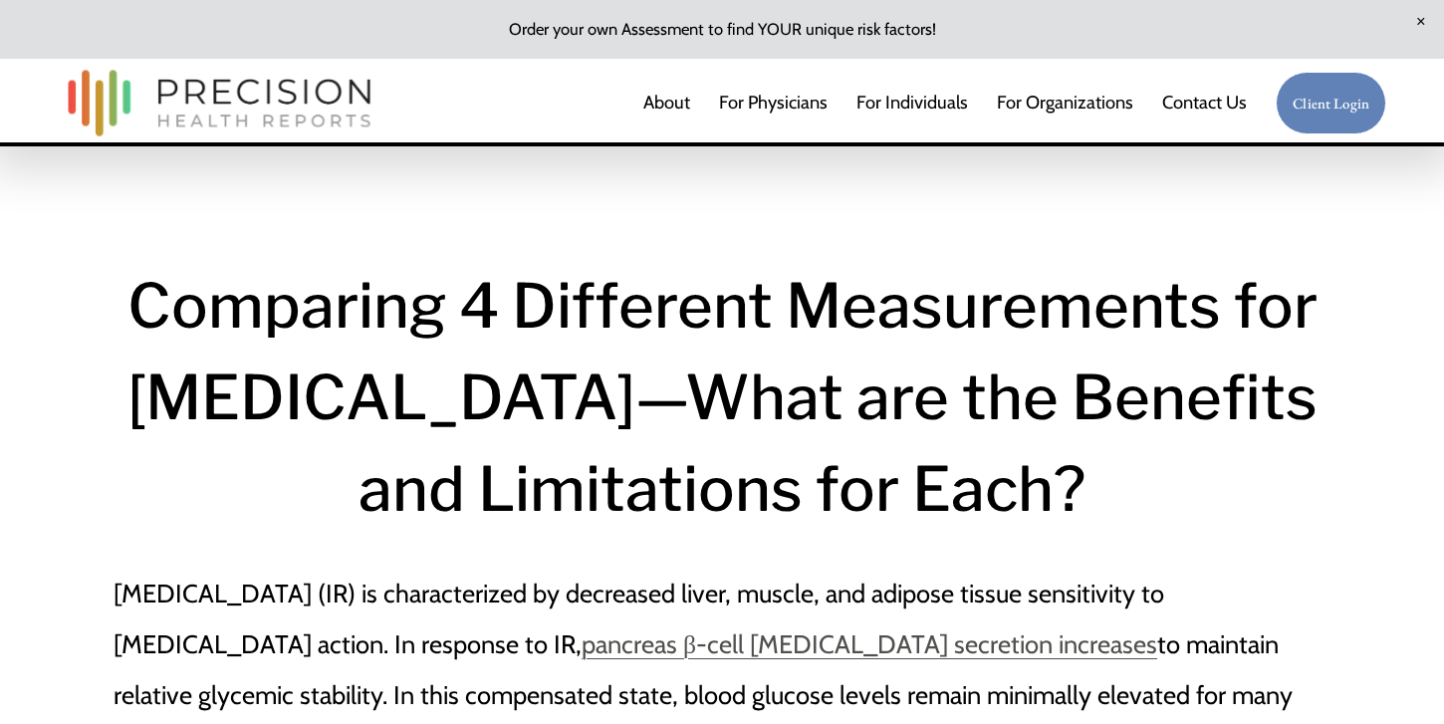  What do you see at coordinates (1331, 103) in the screenshot?
I see `a: Client Login` at bounding box center [1331, 103].